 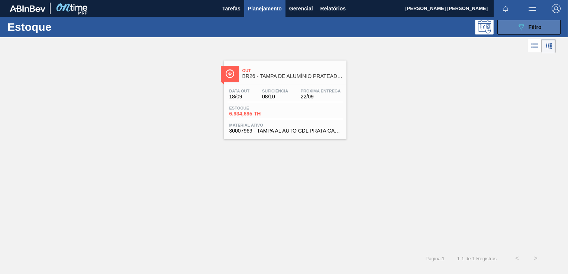 What do you see at coordinates (532, 9) in the screenshot?
I see `img: userActions` at bounding box center [532, 9].